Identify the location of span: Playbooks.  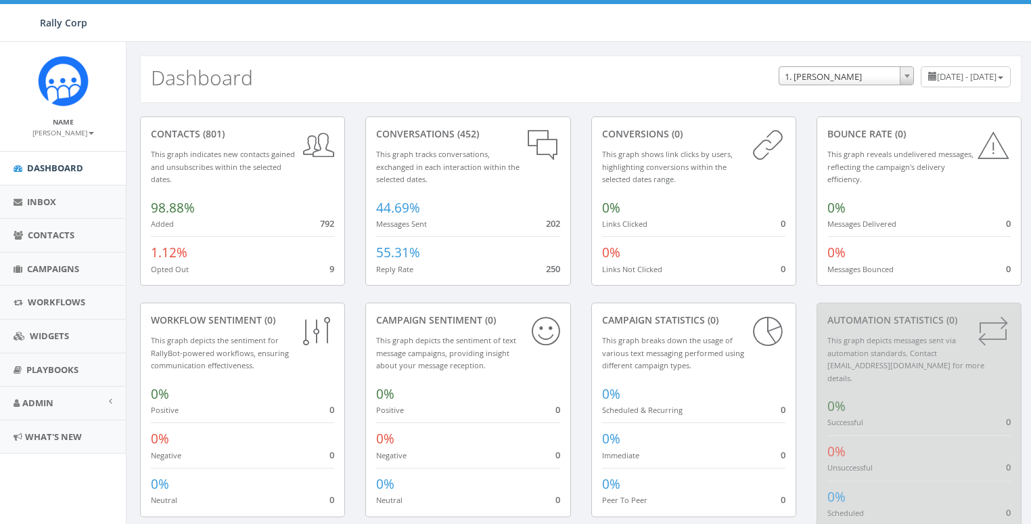
(52, 370).